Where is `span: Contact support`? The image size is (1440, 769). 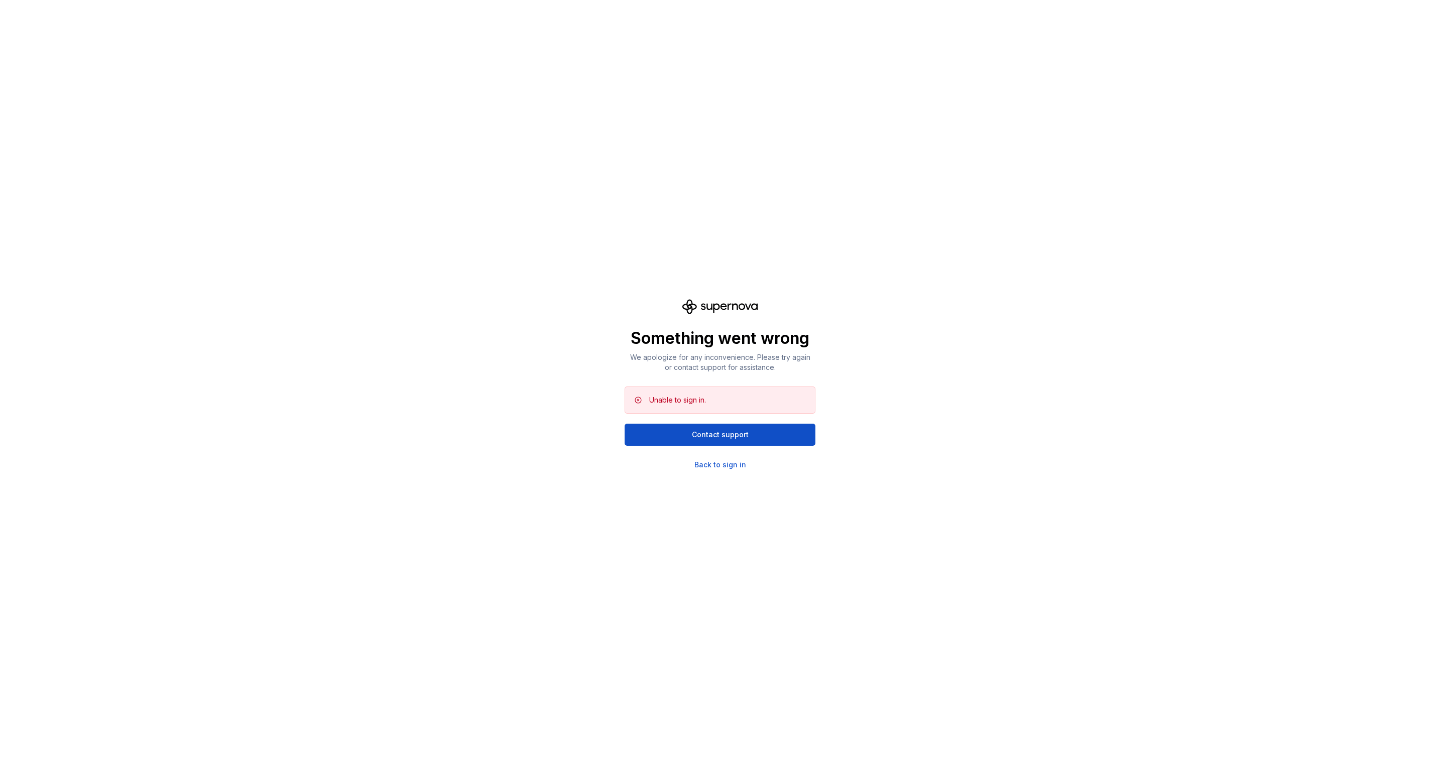 span: Contact support is located at coordinates (720, 435).